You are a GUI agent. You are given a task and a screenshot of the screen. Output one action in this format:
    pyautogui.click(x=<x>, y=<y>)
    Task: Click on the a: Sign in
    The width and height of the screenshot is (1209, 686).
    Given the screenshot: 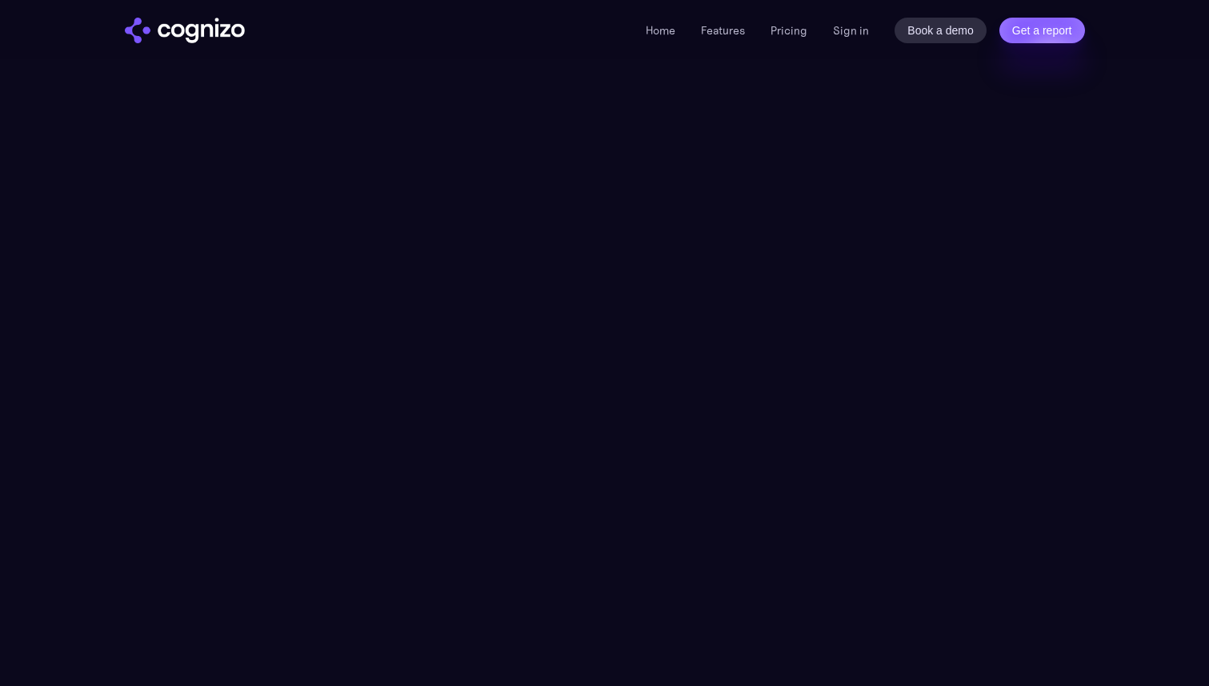 What is the action you would take?
    pyautogui.click(x=850, y=30)
    